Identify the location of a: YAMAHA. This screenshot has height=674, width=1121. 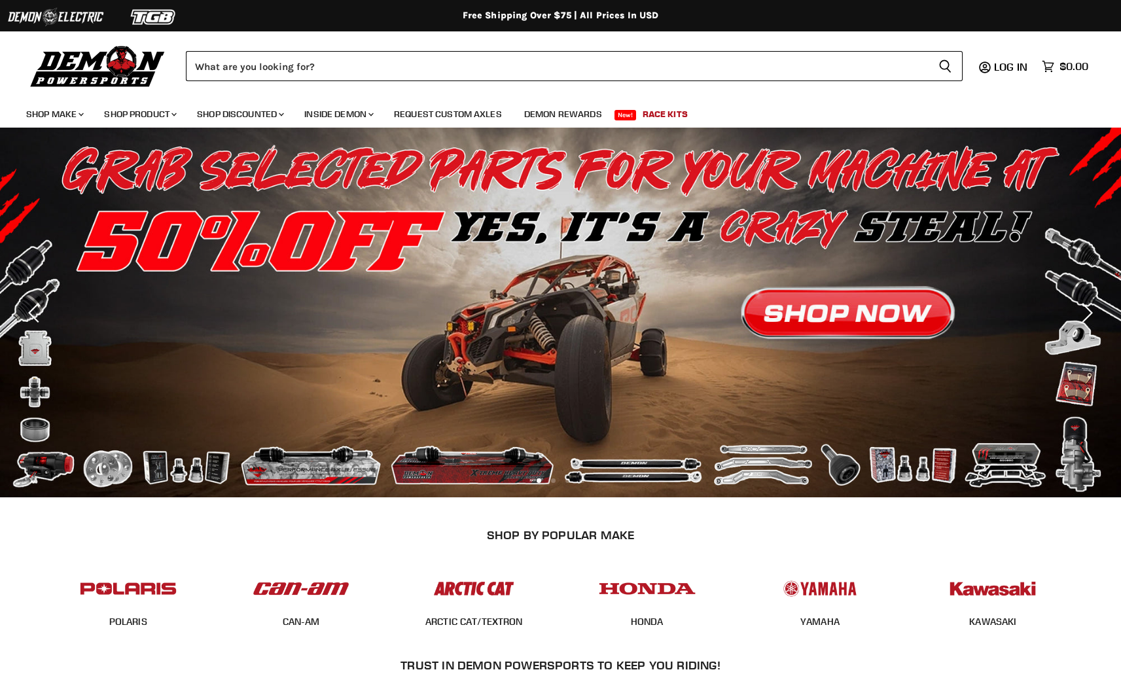
(820, 622).